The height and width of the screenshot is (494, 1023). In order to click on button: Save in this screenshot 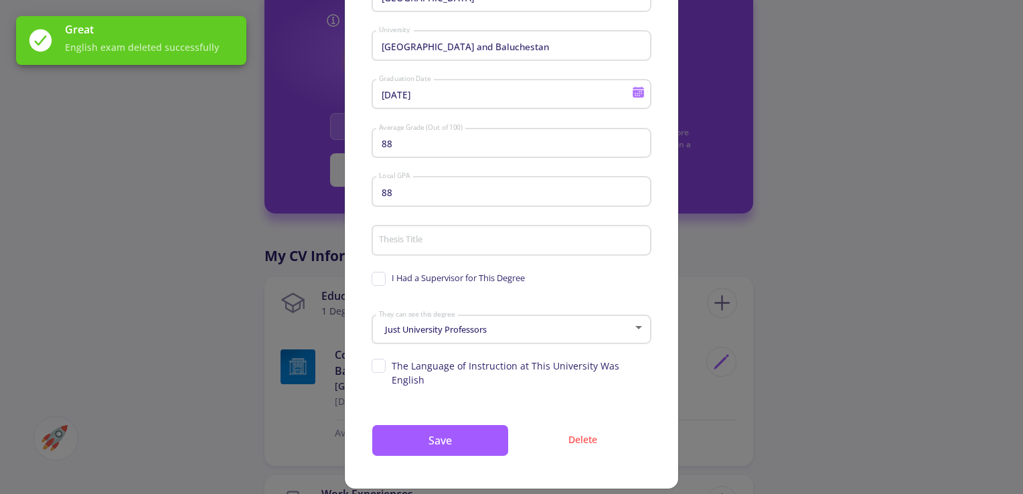, I will do `click(440, 440)`.